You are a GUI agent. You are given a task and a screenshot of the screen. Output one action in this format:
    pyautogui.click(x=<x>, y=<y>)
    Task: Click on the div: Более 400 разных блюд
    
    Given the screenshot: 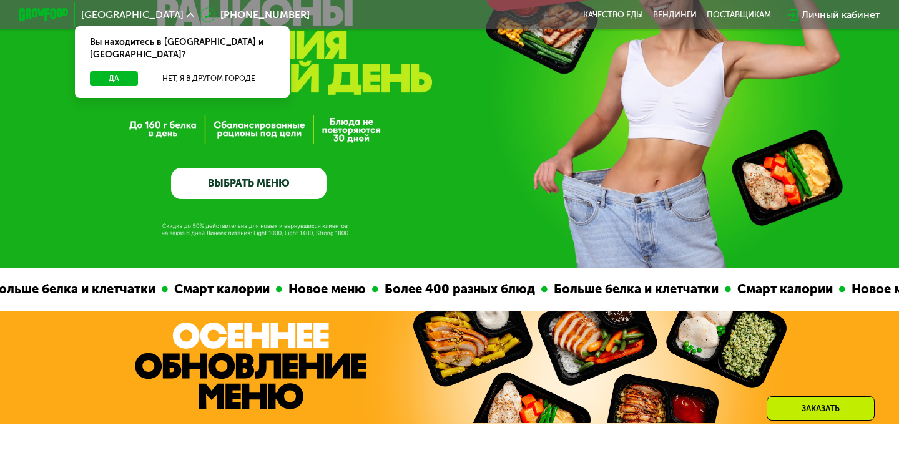 What is the action you would take?
    pyautogui.click(x=453, y=289)
    